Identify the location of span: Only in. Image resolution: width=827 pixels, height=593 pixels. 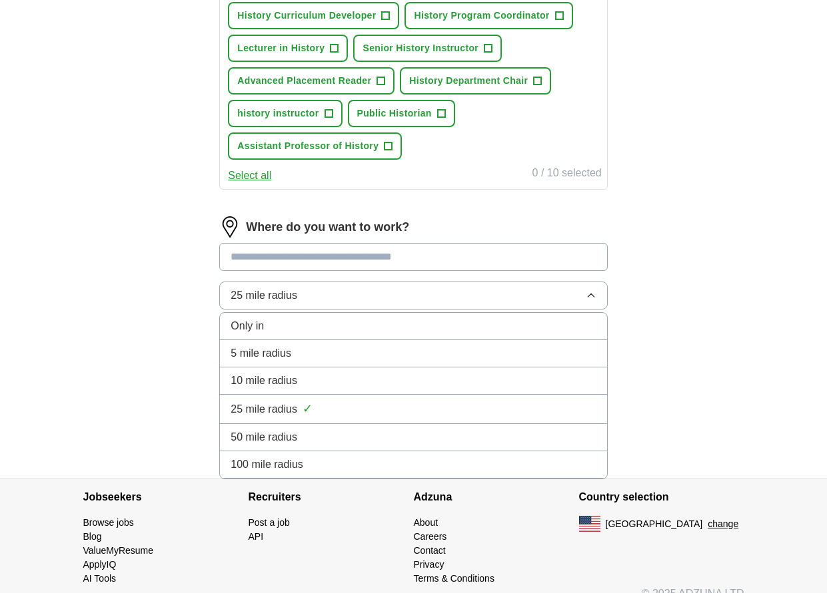
(247, 326).